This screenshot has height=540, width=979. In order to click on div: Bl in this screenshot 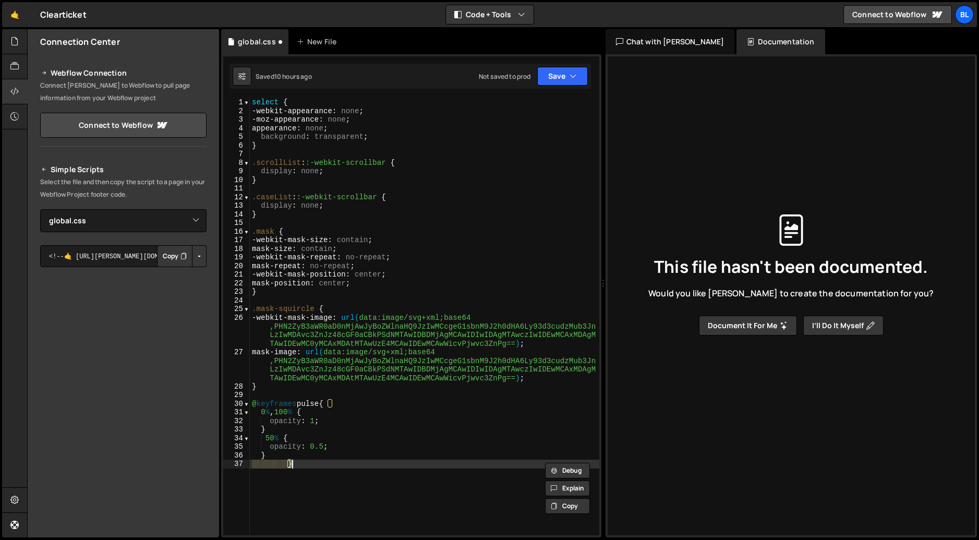, I will do `click(964, 15)`.